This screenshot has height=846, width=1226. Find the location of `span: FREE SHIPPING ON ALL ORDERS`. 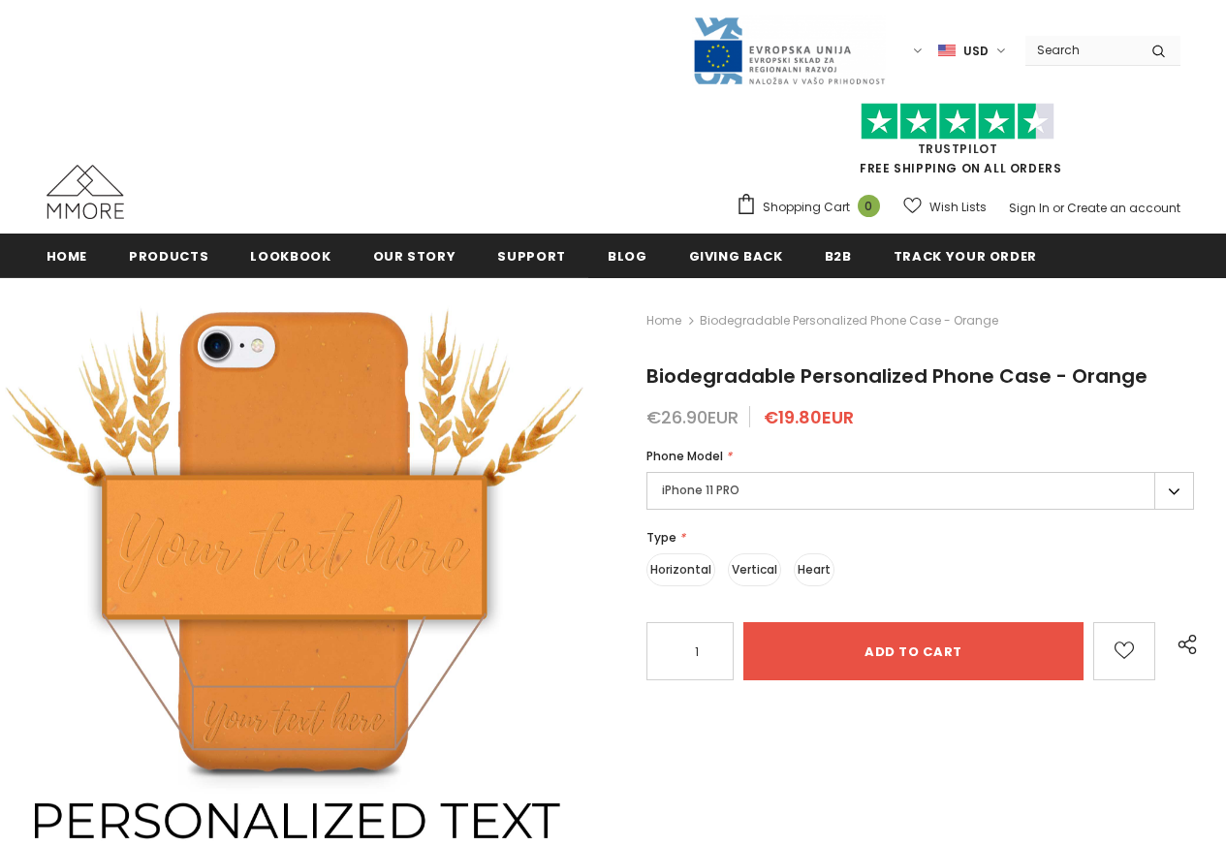

span: FREE SHIPPING ON ALL ORDERS is located at coordinates (957, 143).